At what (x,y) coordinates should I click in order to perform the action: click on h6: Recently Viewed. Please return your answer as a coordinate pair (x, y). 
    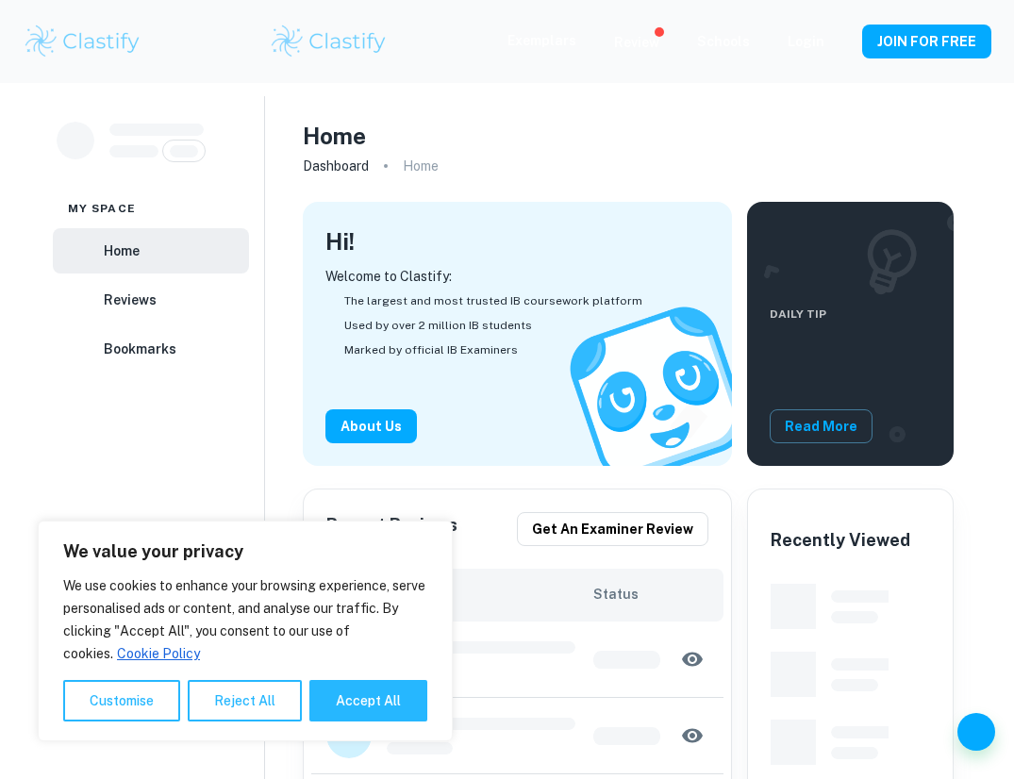
    Looking at the image, I should click on (841, 541).